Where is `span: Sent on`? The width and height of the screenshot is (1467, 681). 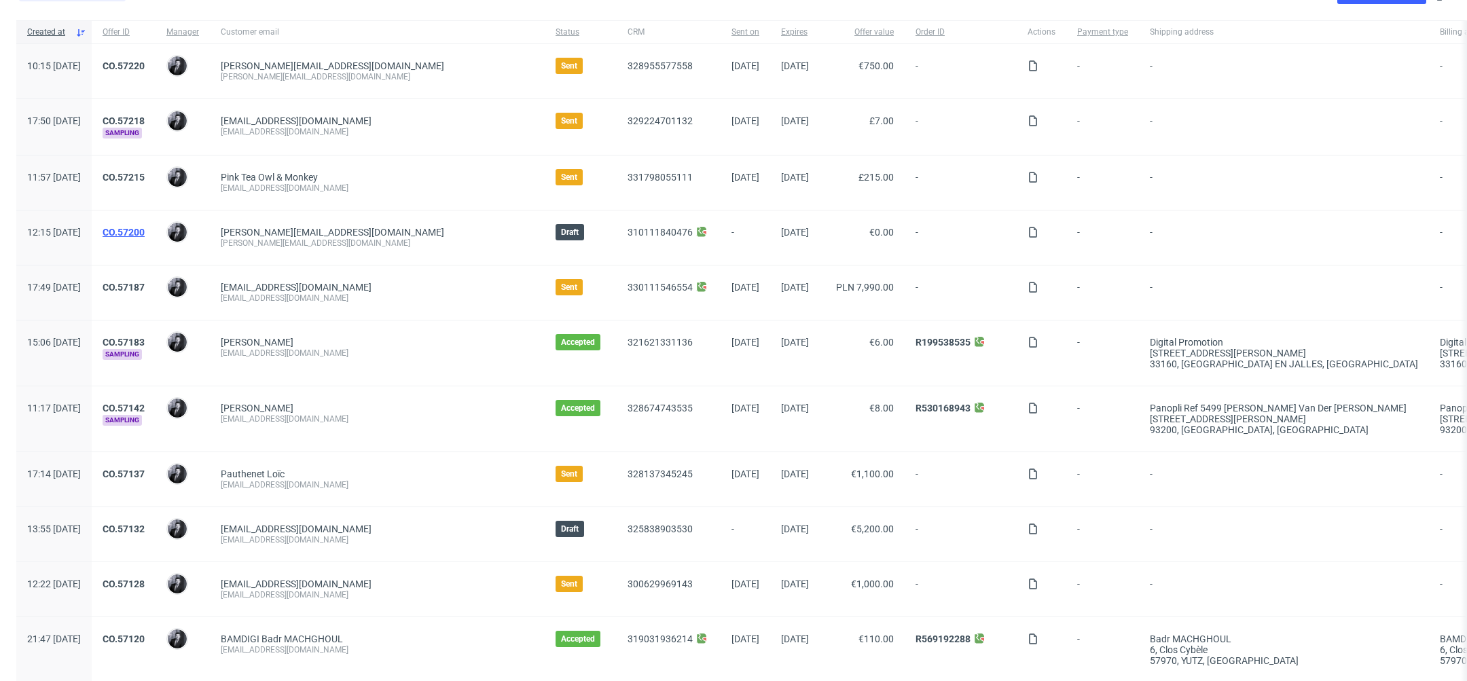 span: Sent on is located at coordinates (745, 32).